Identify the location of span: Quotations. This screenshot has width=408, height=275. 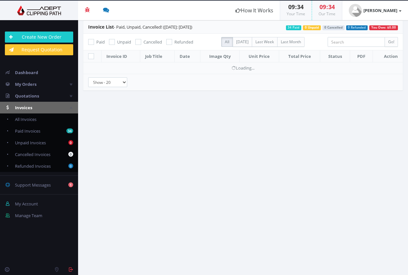
(27, 96).